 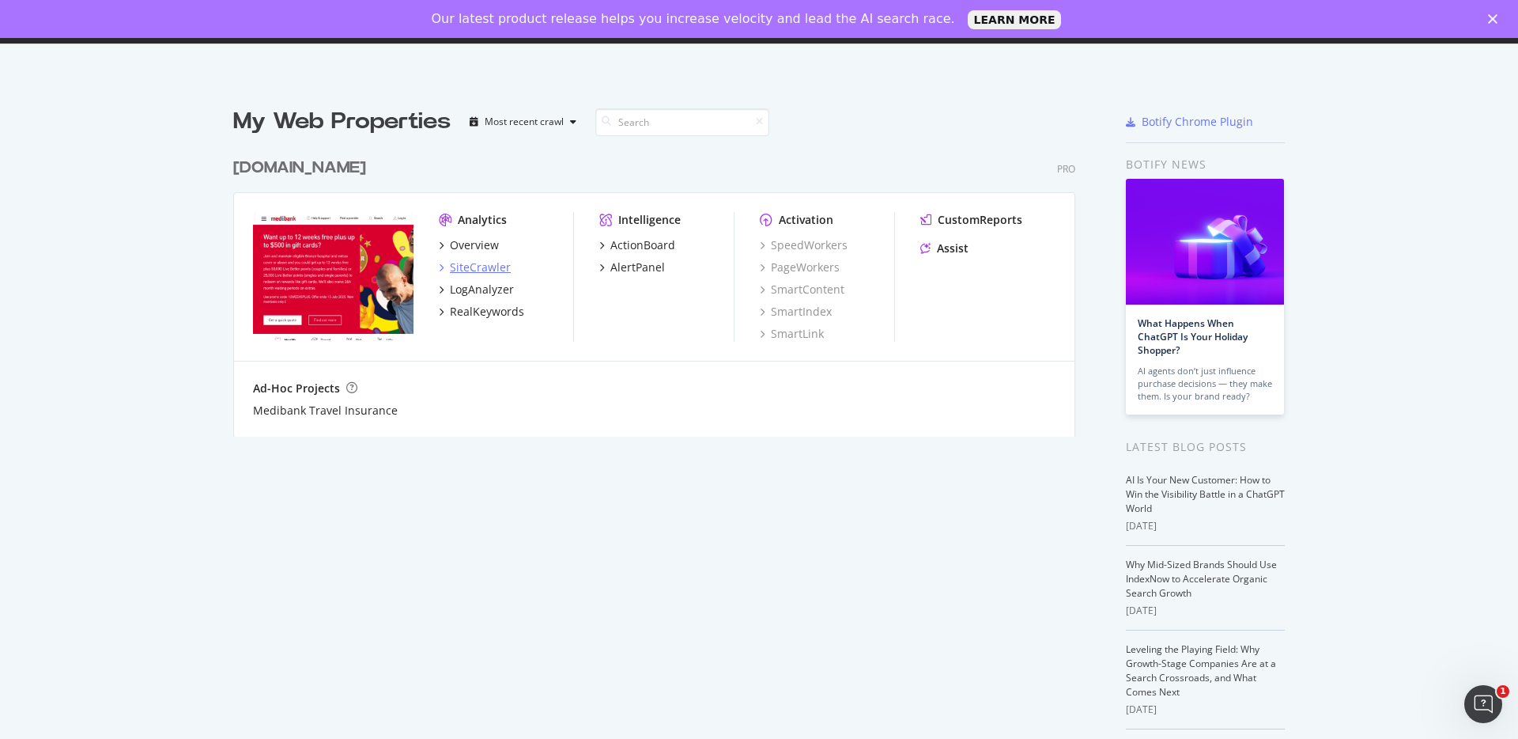 I want to click on div: SmartContent, so click(x=802, y=289).